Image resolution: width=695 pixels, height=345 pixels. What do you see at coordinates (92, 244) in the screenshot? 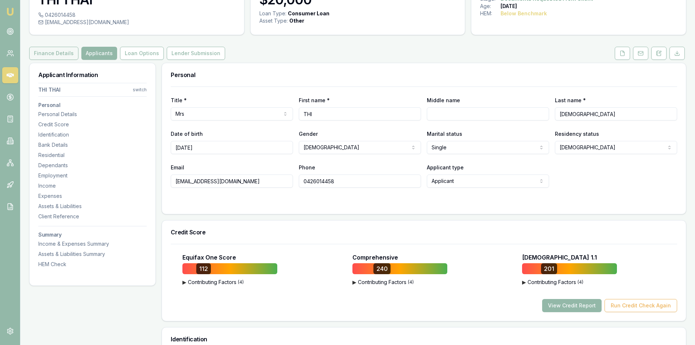
I see `div: Income & Expenses Summary` at bounding box center [92, 244].